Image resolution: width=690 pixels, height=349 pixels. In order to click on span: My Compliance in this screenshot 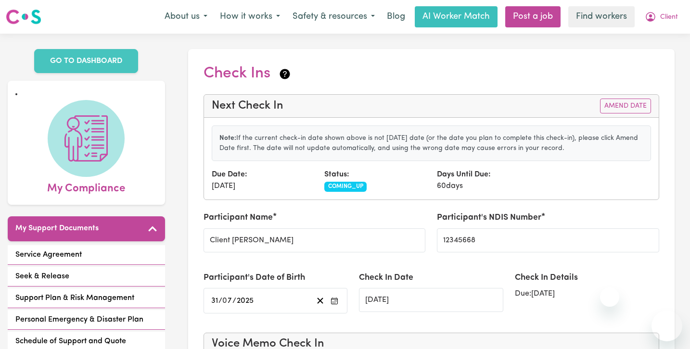, I will do `click(86, 187)`.